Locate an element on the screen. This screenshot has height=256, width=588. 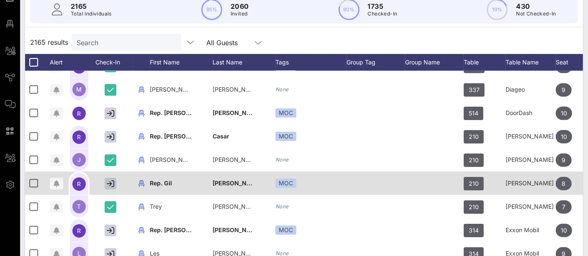
span: Rep. Gil is located at coordinates (161, 183).